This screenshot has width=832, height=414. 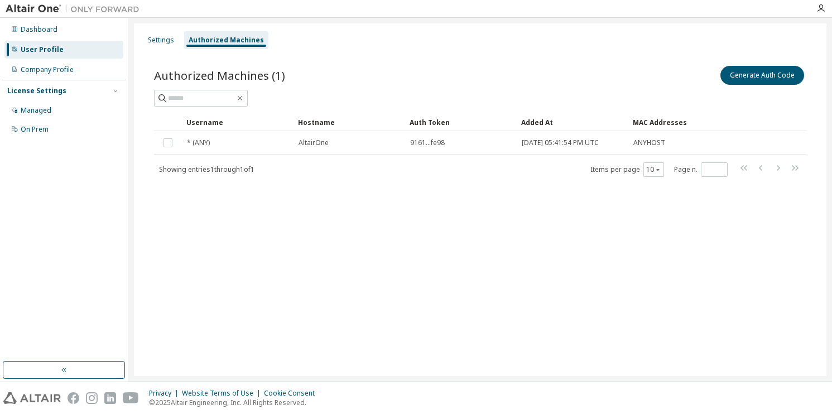 What do you see at coordinates (627, 170) in the screenshot?
I see `span: Items per page` at bounding box center [627, 170].